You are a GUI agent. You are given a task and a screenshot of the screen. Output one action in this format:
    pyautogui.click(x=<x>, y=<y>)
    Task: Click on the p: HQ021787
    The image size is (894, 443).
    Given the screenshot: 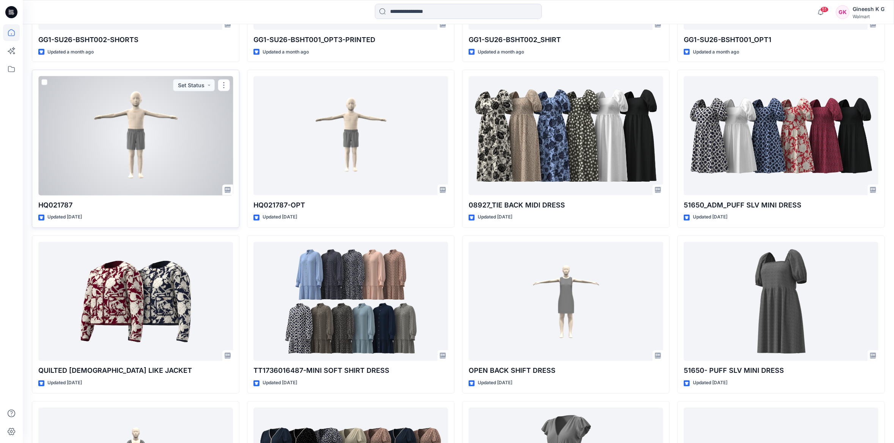 What is the action you would take?
    pyautogui.click(x=135, y=205)
    